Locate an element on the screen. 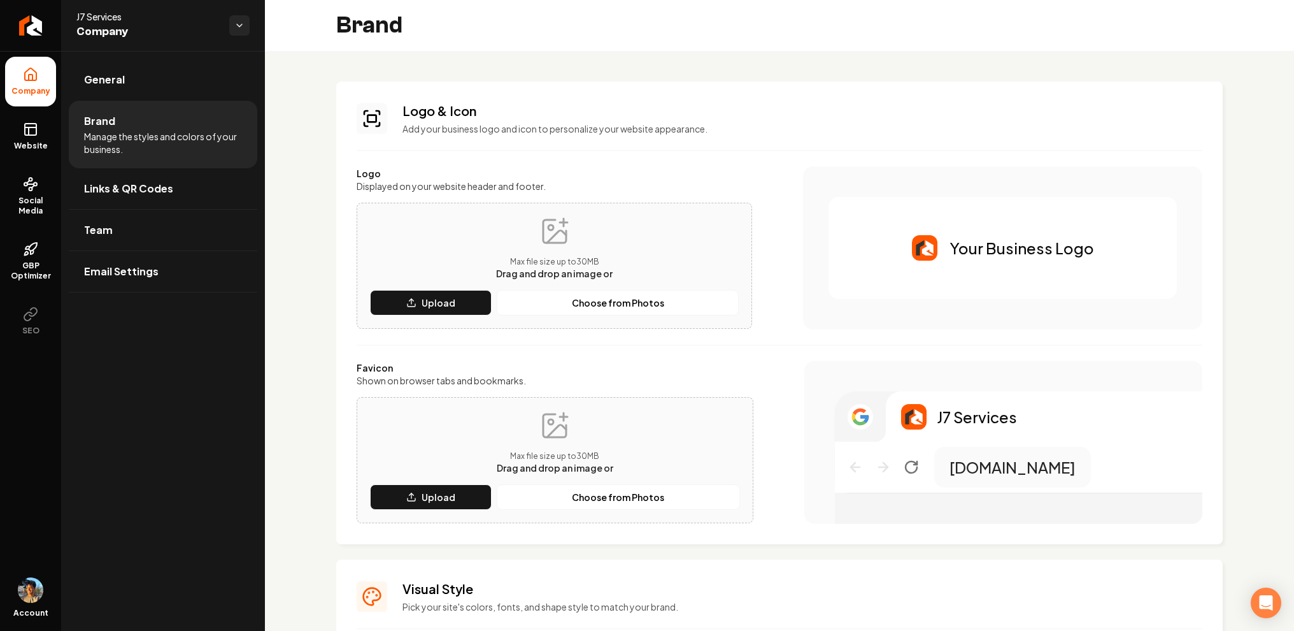 The width and height of the screenshot is (1294, 631). p: Add your business logo and icon to personalize your website appearance. is located at coordinates (803, 129).